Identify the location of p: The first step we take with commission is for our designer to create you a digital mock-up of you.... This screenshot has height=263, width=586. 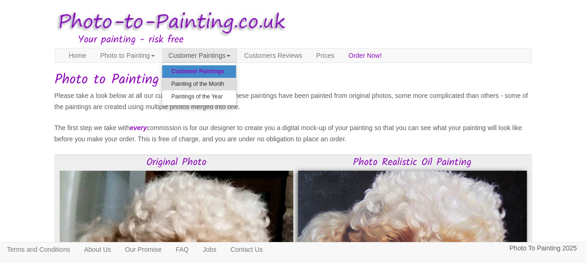
(293, 133).